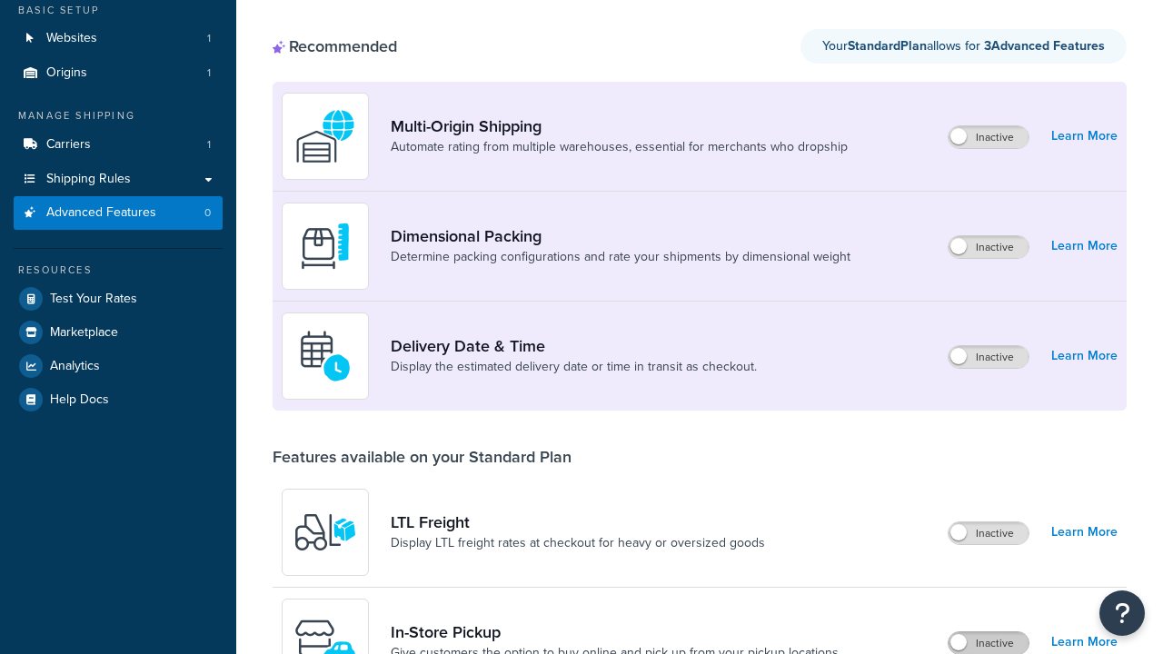 The width and height of the screenshot is (1163, 654). Describe the element at coordinates (887, 45) in the screenshot. I see `strong: Standard Plan` at that location.